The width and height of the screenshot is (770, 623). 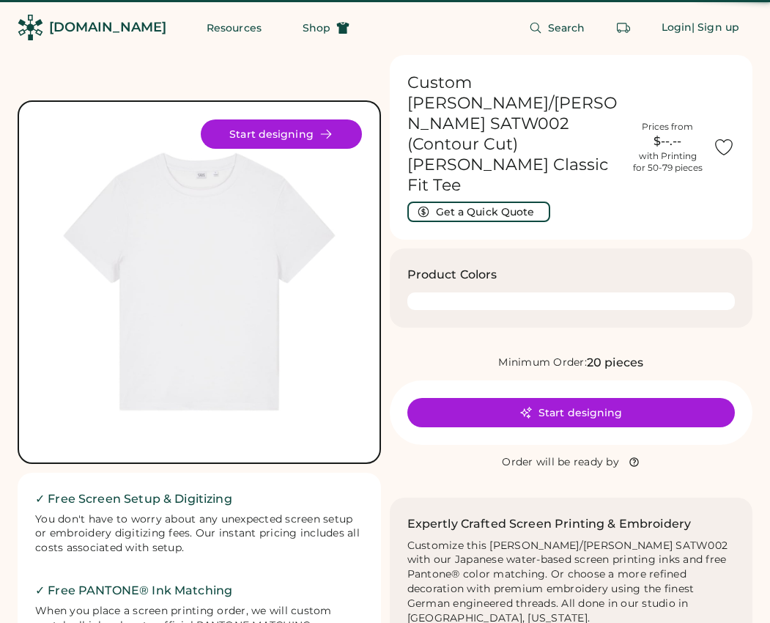 What do you see at coordinates (199, 534) in the screenshot?
I see `div: You don't have to worry about any unexpected screen setup or embroidery digitizing fees. Our inst...` at bounding box center [199, 534].